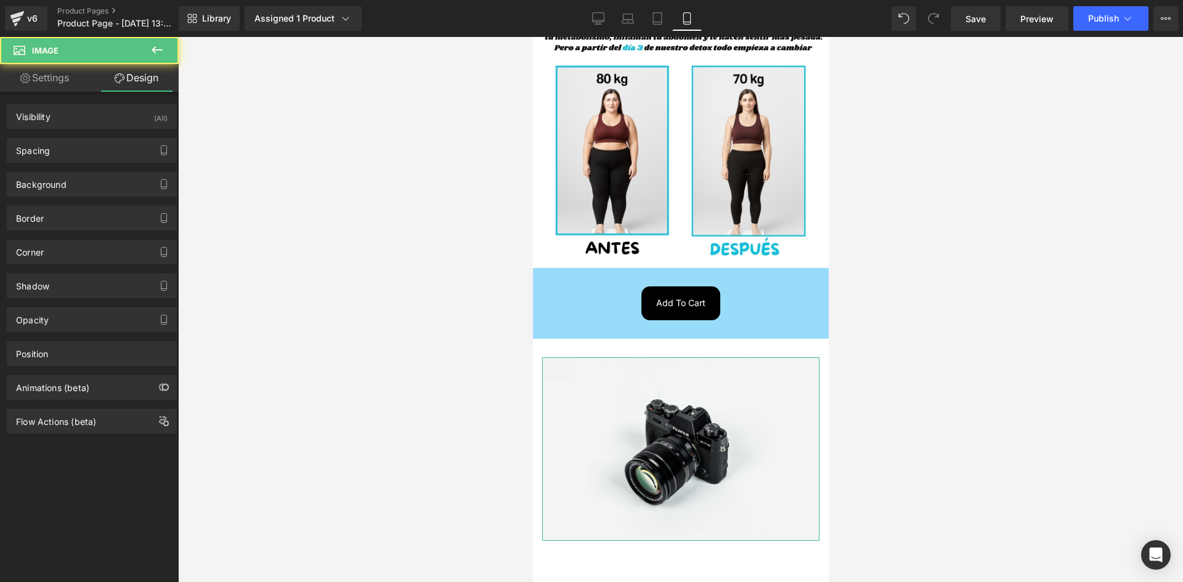  What do you see at coordinates (32, 317) in the screenshot?
I see `div: Opacity` at bounding box center [32, 317].